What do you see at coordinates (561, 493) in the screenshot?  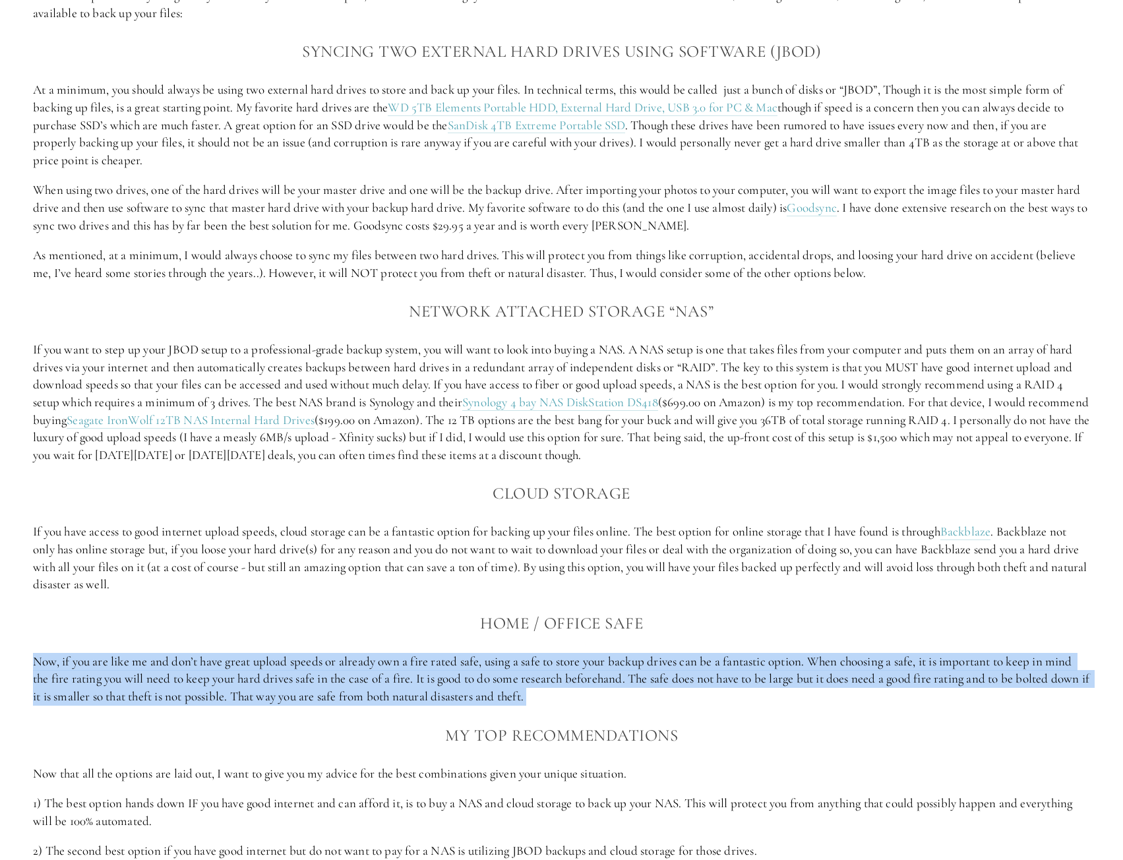 I see `h3: Cloud Storage` at bounding box center [561, 493].